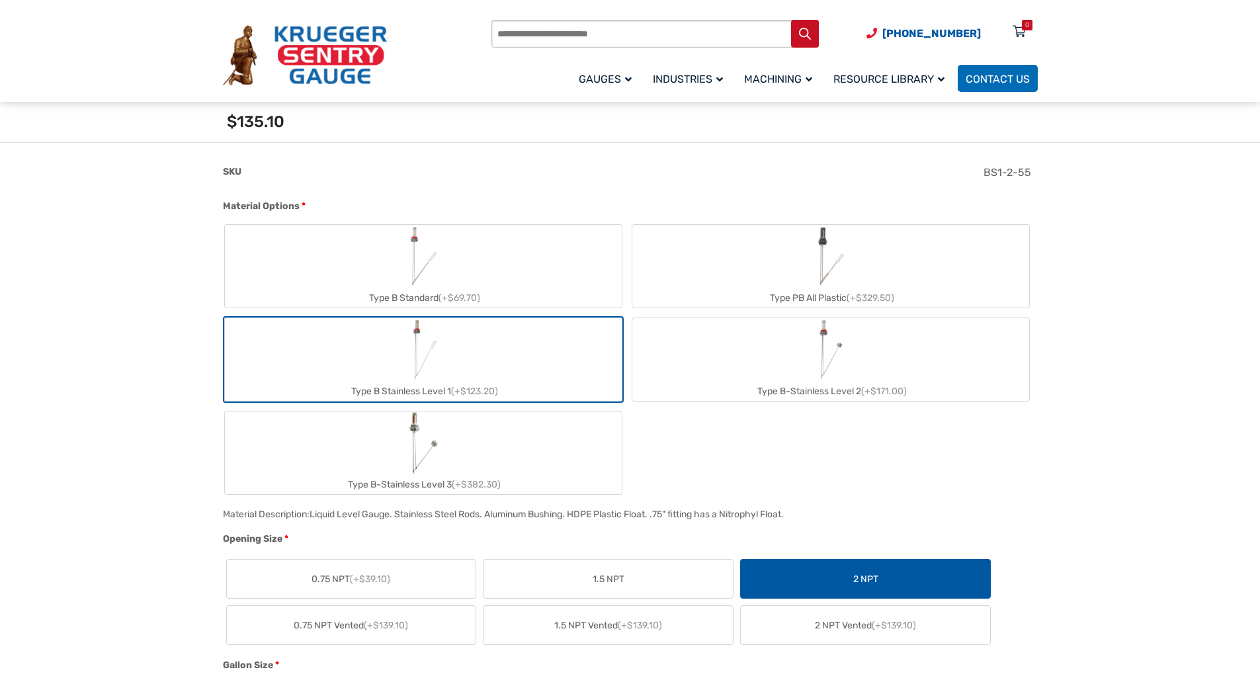 The height and width of the screenshot is (682, 1260). I want to click on span: $135.10, so click(255, 122).